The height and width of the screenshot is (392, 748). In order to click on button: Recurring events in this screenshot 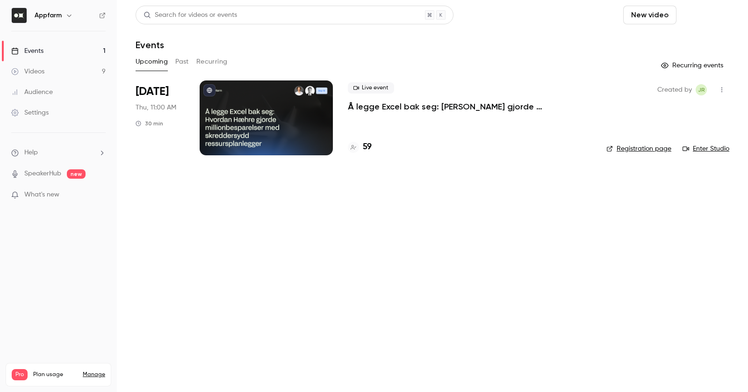, I will do `click(693, 65)`.